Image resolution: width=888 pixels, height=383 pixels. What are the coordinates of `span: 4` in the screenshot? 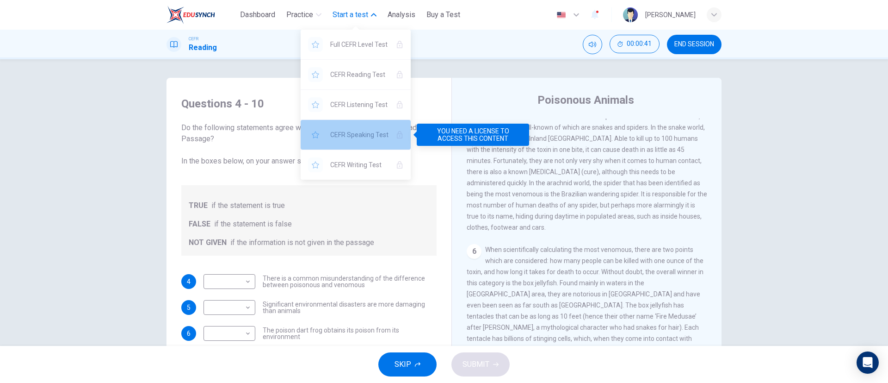 It's located at (189, 281).